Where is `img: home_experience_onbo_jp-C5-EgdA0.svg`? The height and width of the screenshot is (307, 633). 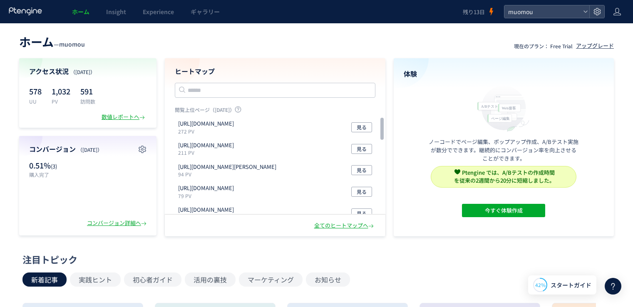 img: home_experience_onbo_jp-C5-EgdA0.svg is located at coordinates (504, 108).